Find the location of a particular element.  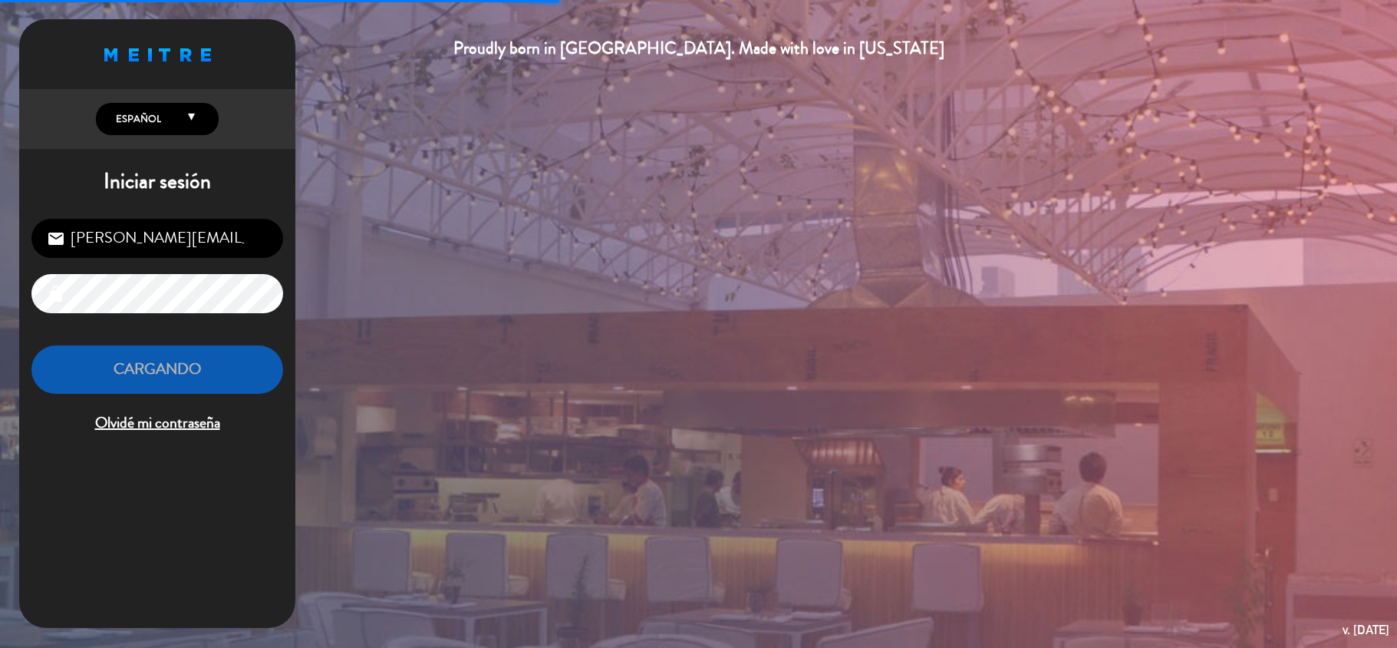

button: Cargando is located at coordinates (157, 369).